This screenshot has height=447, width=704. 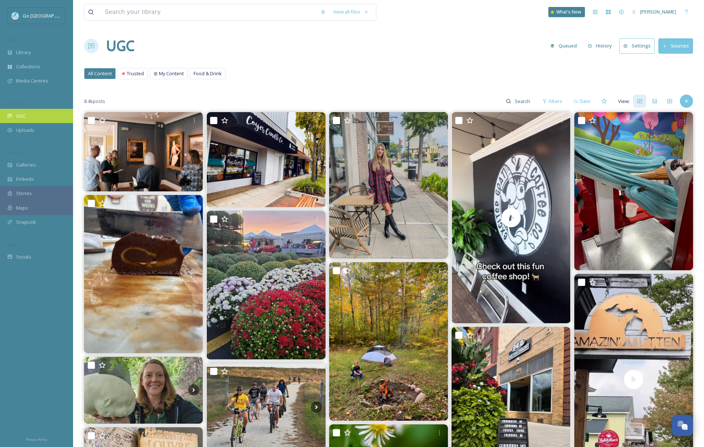 I want to click on img: The best campsites in life are free #ioscocounty #sunriseside #northeastmichigan #wolverinestate ..., so click(x=388, y=341).